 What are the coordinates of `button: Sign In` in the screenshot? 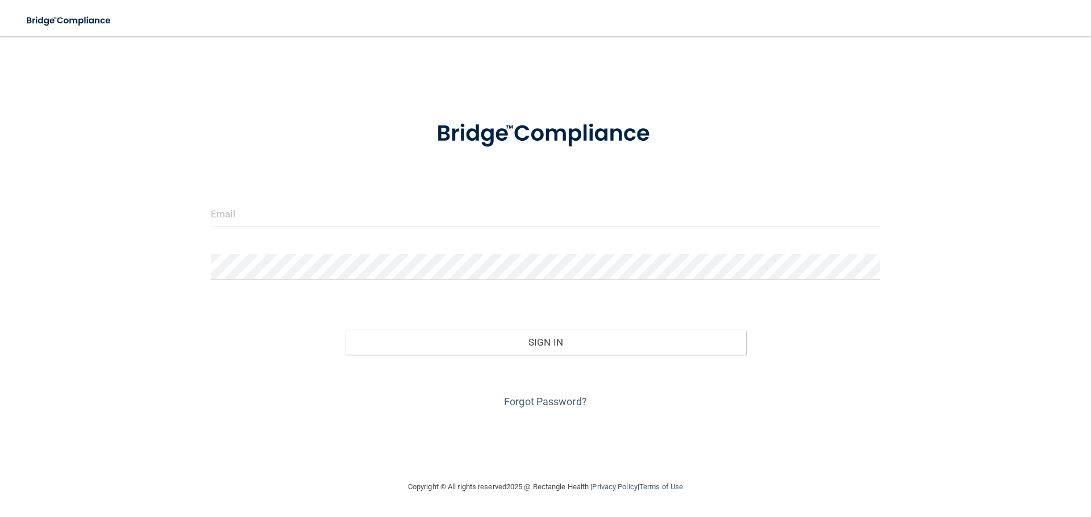 It's located at (545, 342).